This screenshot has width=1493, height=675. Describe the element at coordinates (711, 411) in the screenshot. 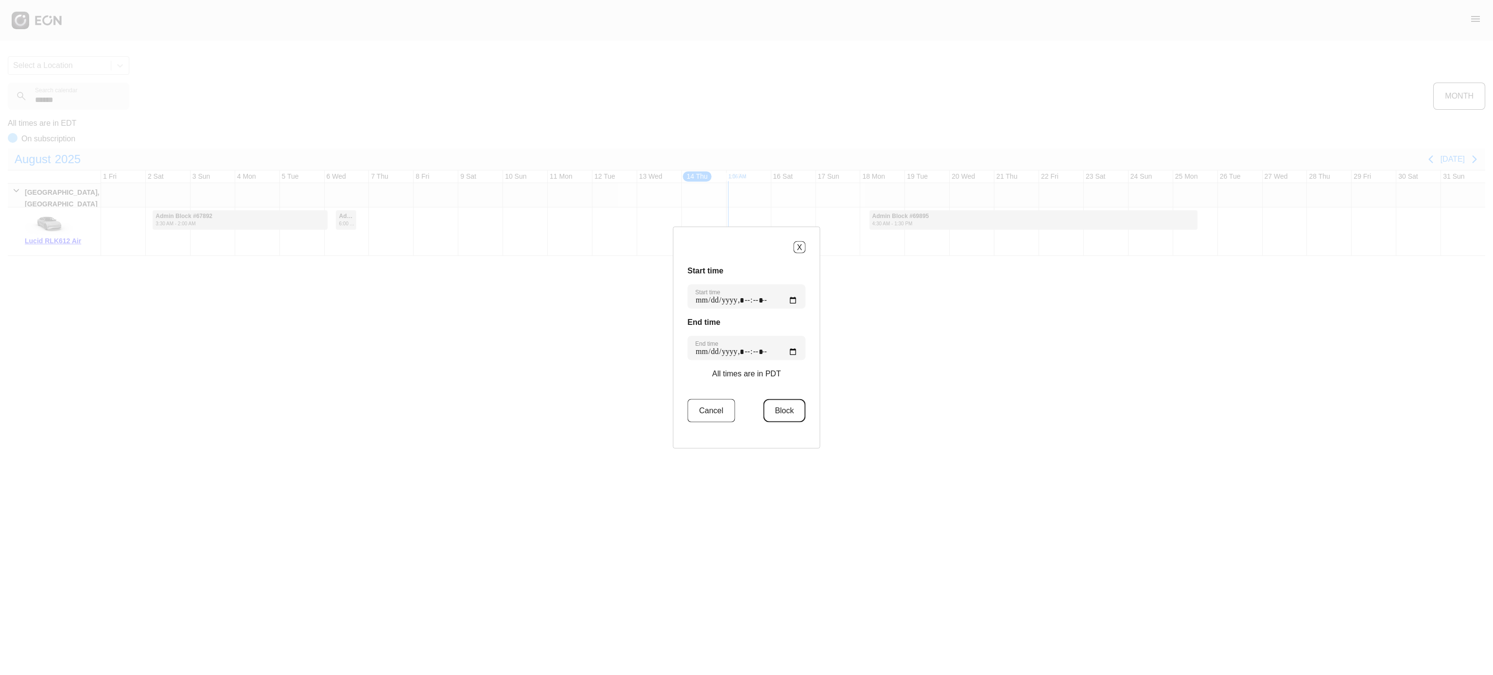

I see `button: Cancel` at that location.